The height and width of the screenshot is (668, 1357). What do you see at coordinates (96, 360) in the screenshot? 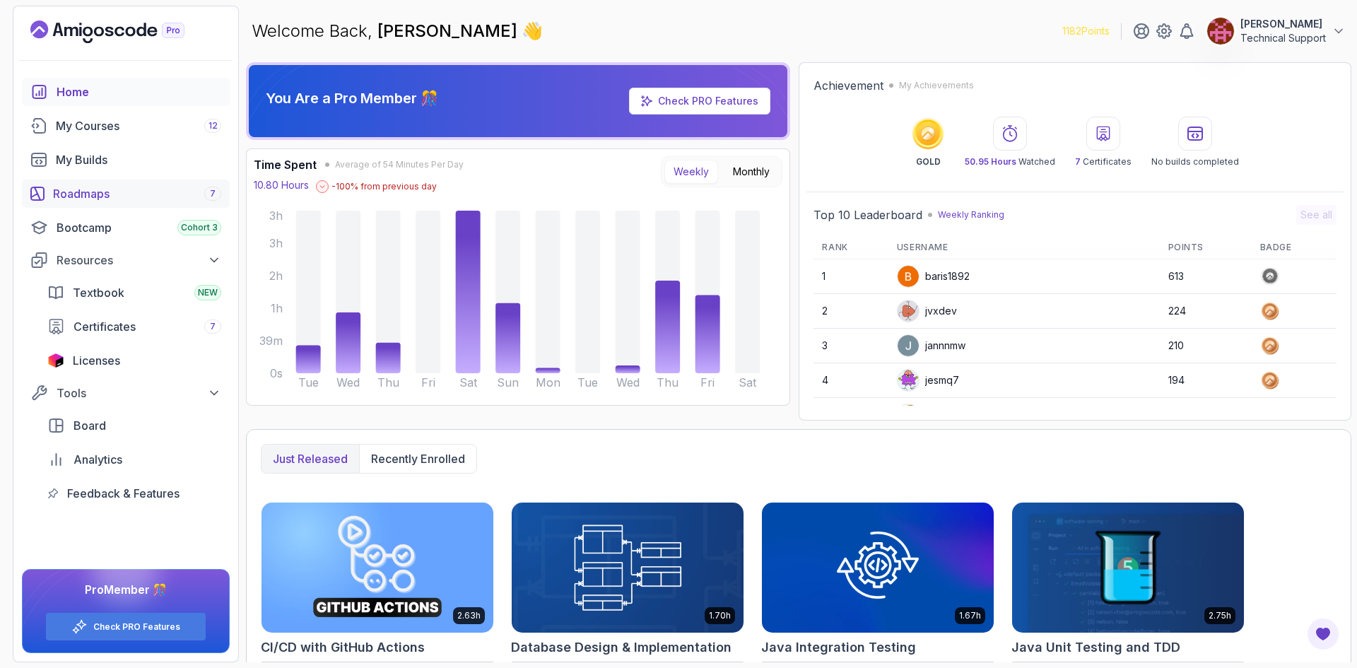
I see `span: Licenses` at bounding box center [96, 360].